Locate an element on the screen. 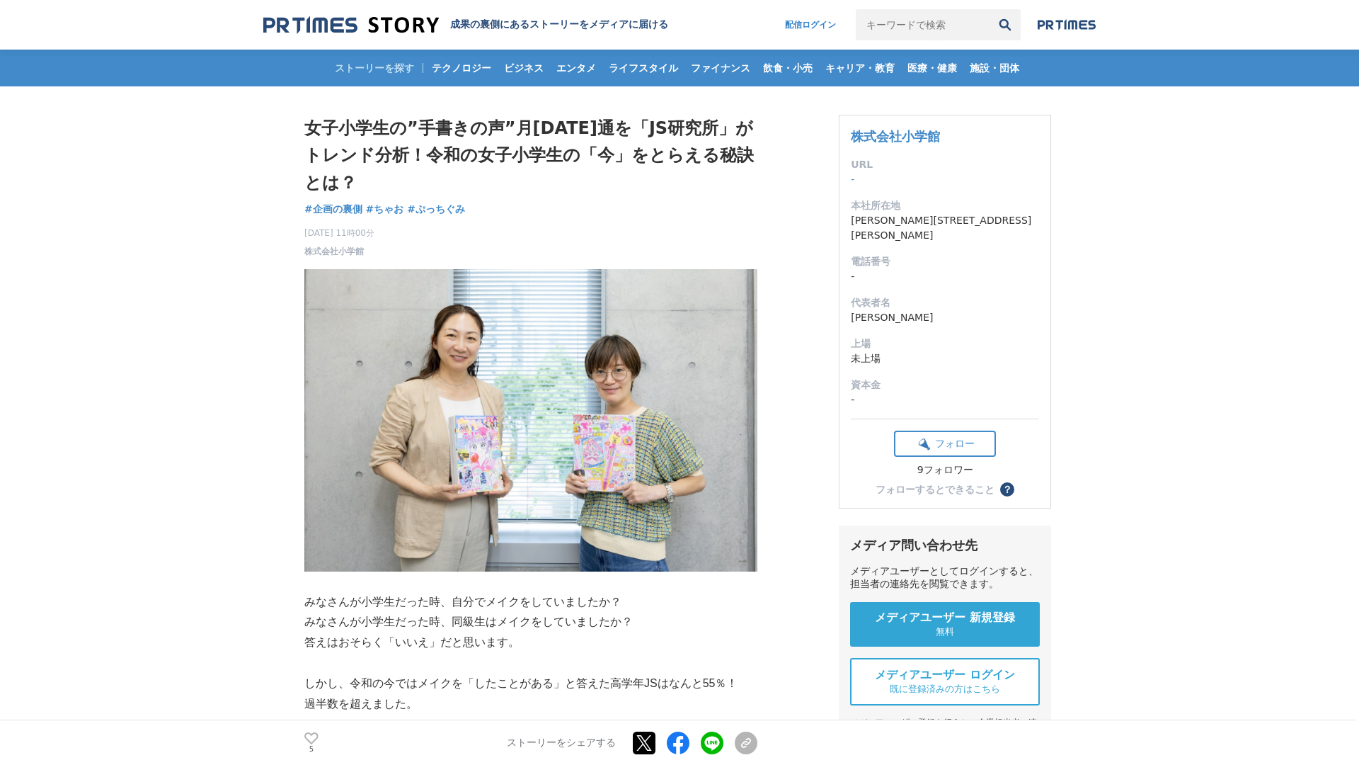 This screenshot has height=765, width=1359. dd: 未上場 is located at coordinates (945, 358).